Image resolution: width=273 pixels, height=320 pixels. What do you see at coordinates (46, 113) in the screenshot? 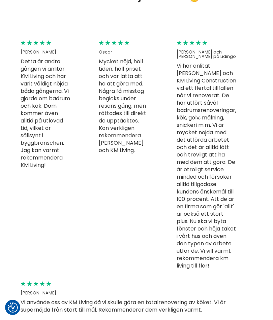
I see `p: Detta är andra gången vi anlitar KM Living och har varit väldigt nöjda båda gångerna. Vi gjorde o...` at bounding box center [46, 113].